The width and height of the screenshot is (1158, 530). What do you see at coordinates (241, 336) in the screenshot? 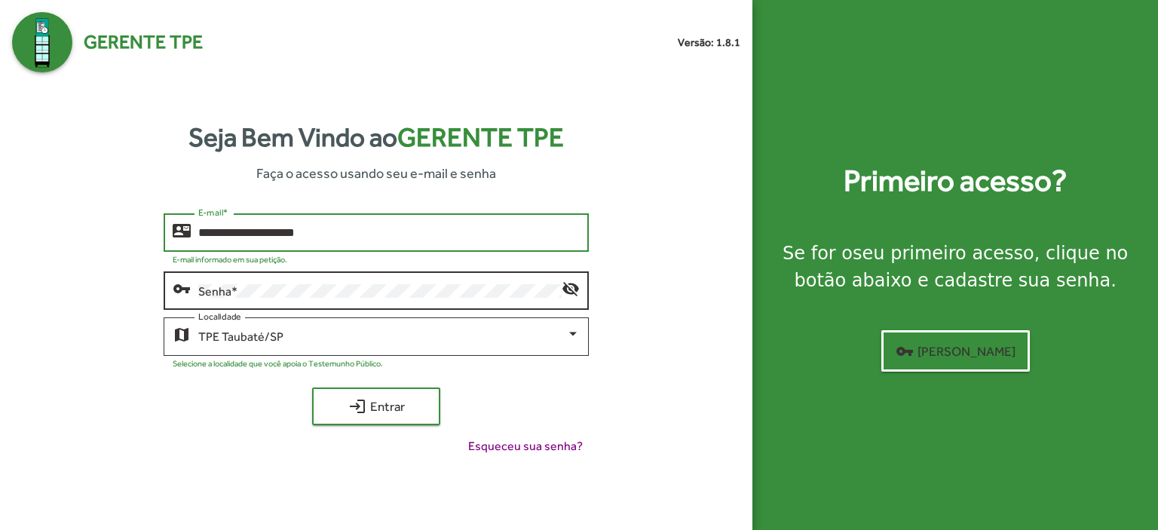
I see `span: TPE Taubaté/SP` at bounding box center [241, 336].